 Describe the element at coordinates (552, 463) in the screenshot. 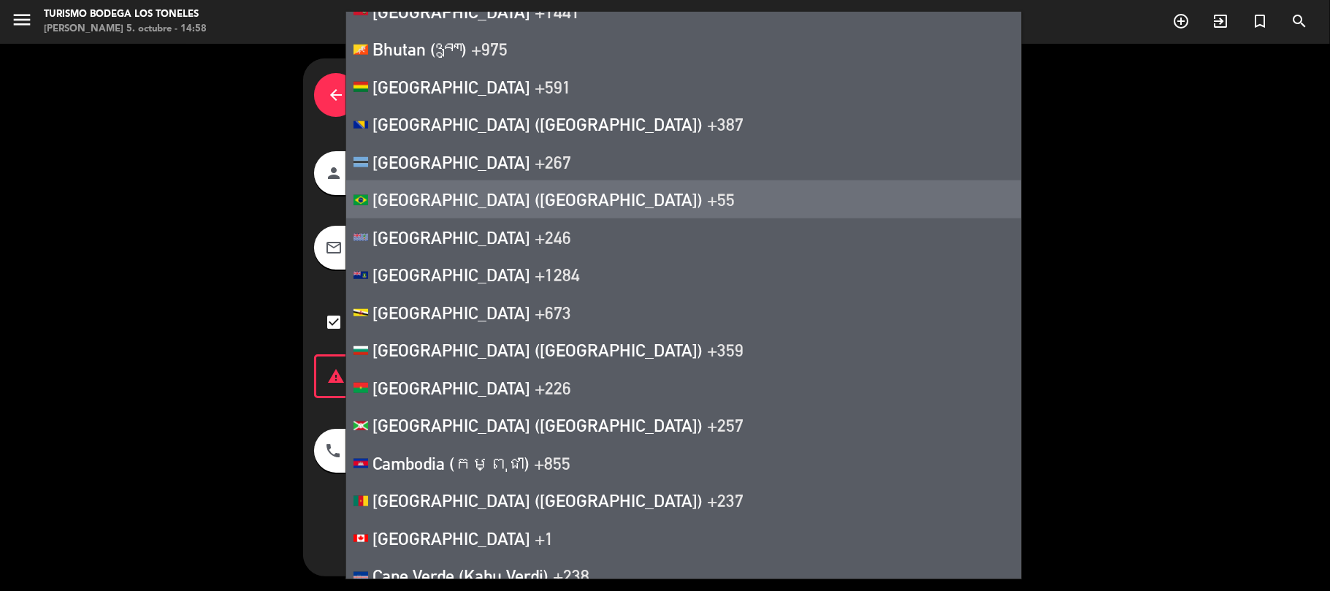

I see `span: +855` at that location.